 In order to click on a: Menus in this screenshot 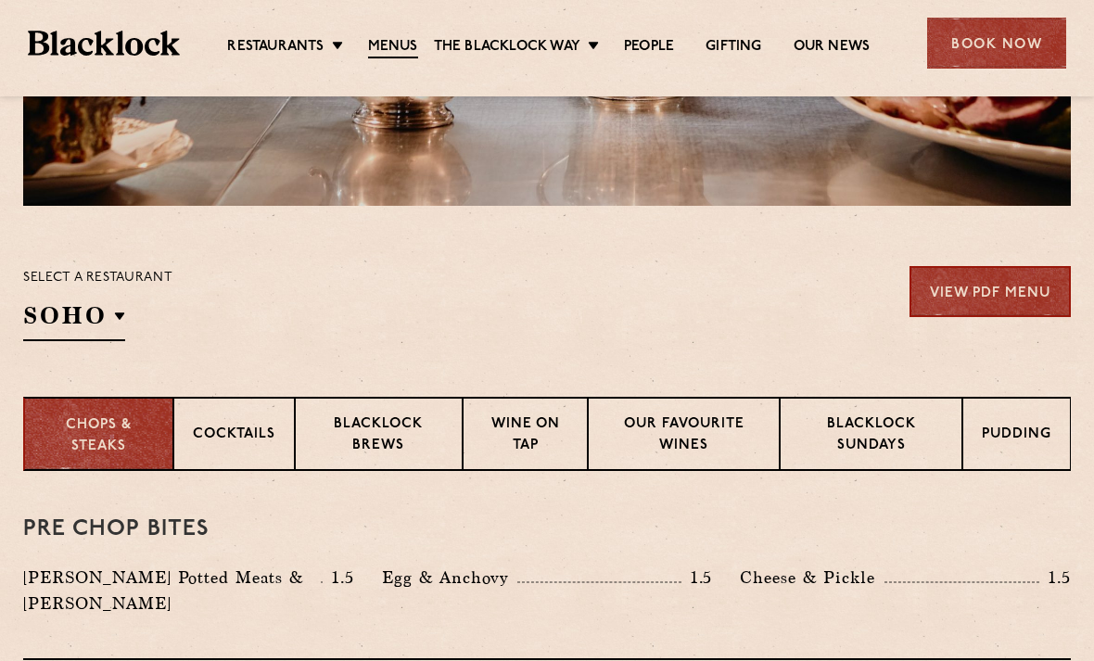, I will do `click(393, 48)`.